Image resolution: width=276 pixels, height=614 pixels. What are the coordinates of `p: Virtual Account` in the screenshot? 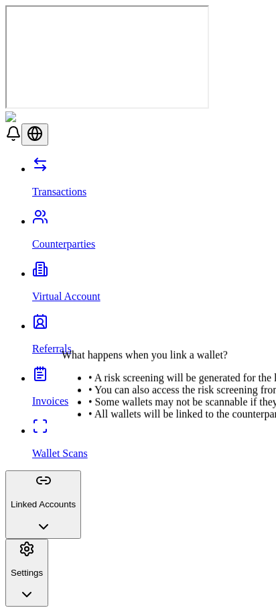 It's located at (152, 297).